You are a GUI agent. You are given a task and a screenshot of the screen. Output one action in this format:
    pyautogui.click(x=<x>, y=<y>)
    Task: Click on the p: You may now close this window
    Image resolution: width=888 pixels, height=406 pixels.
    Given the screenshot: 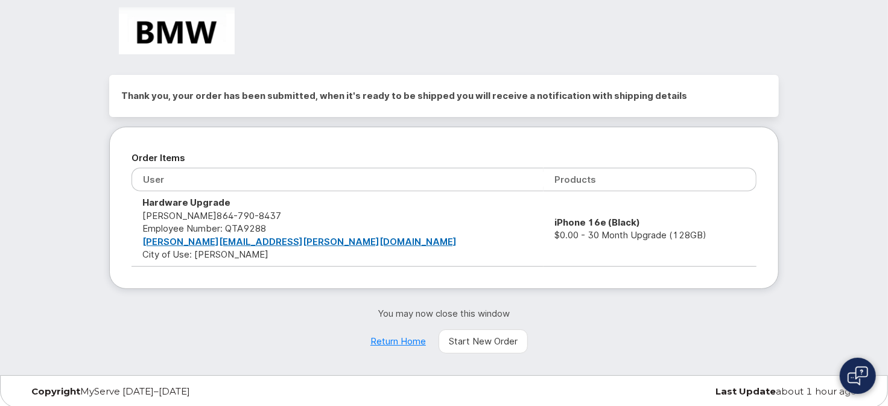 What is the action you would take?
    pyautogui.click(x=444, y=313)
    